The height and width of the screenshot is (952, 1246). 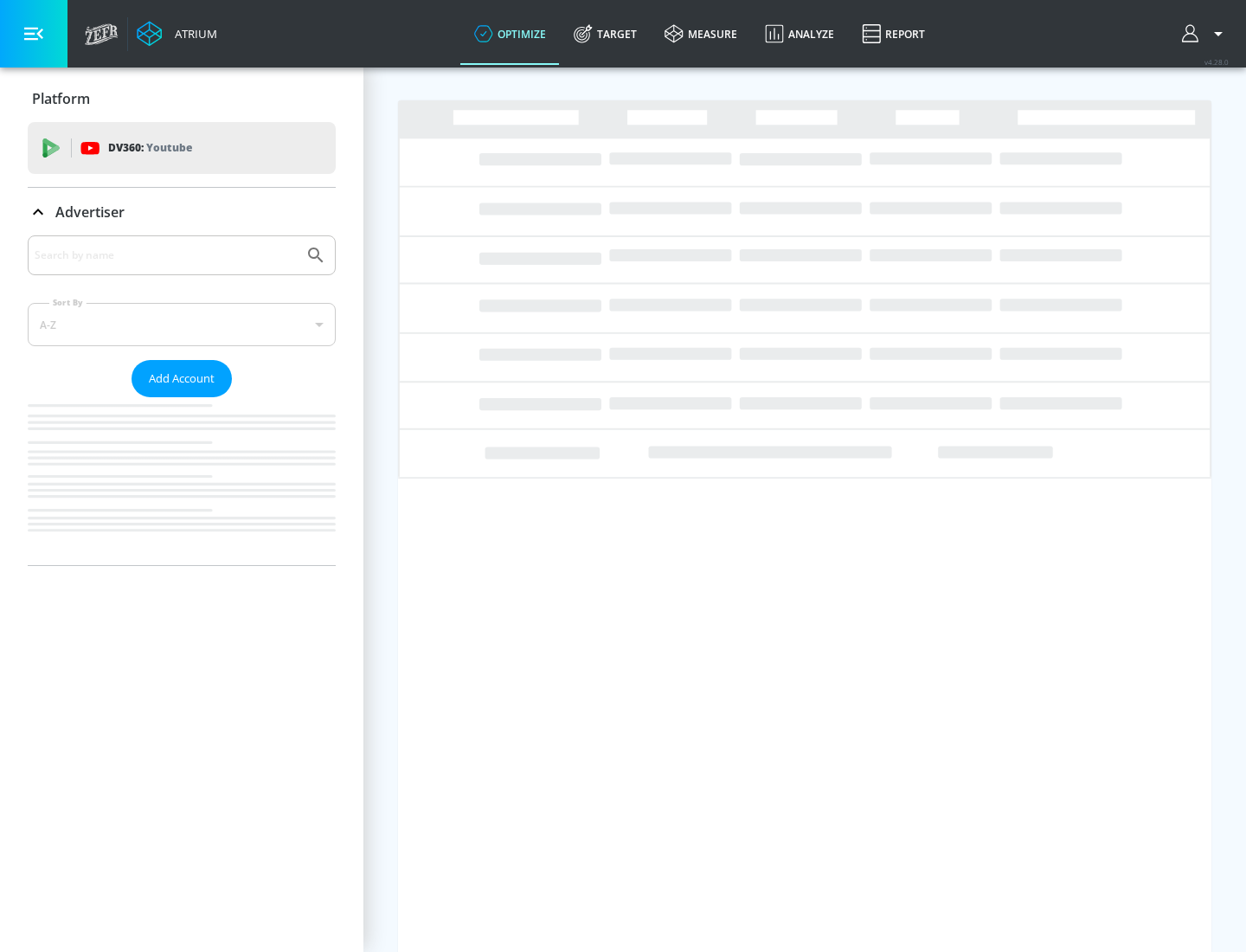 I want to click on span: v 4.28.0, so click(x=1217, y=62).